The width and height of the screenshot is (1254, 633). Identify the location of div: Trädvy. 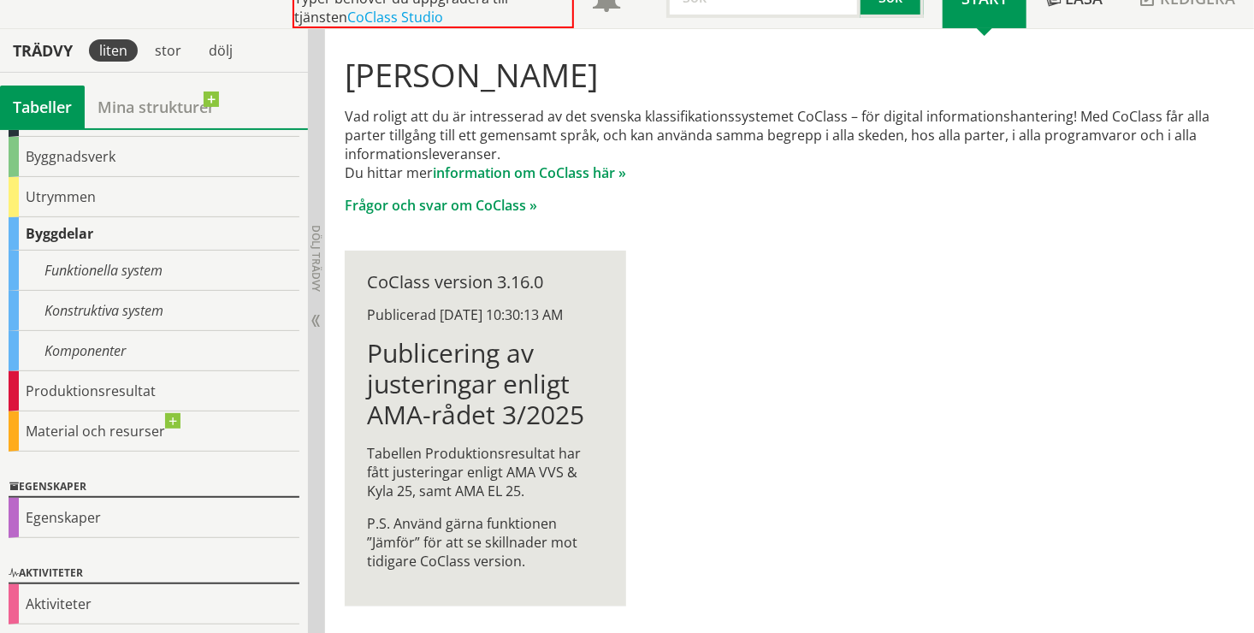
(43, 50).